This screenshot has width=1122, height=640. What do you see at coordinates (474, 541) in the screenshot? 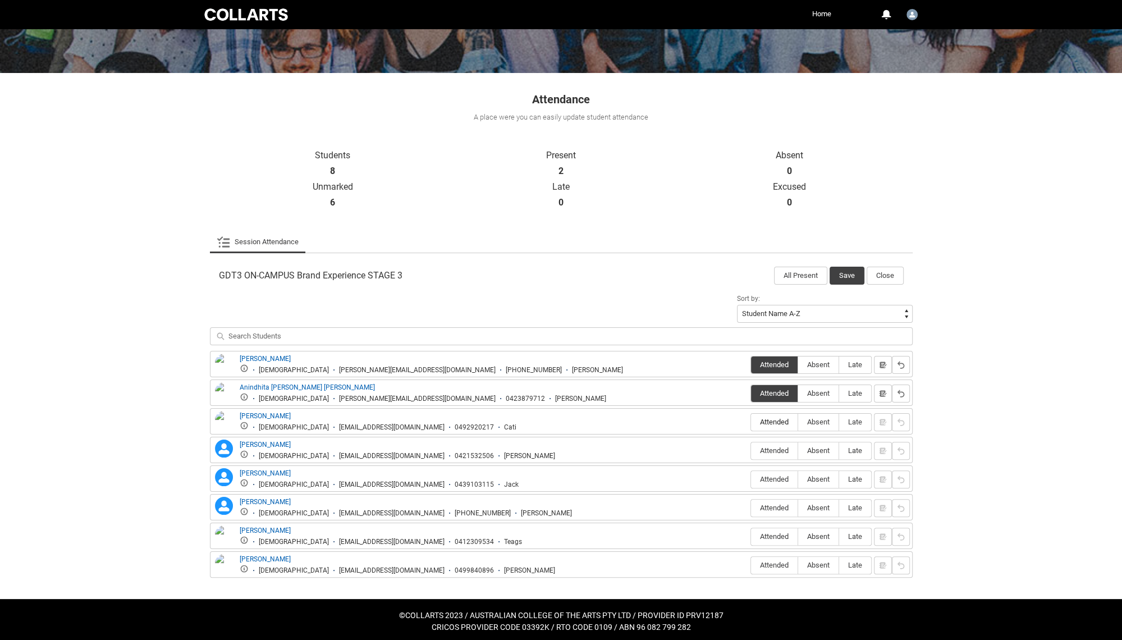
I see `div: 0412309534` at bounding box center [474, 541].